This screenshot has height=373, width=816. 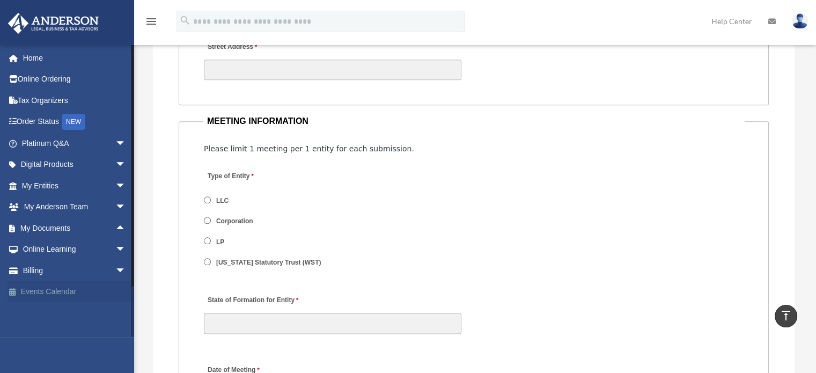 What do you see at coordinates (223, 201) in the screenshot?
I see `label: LLC` at bounding box center [223, 201].